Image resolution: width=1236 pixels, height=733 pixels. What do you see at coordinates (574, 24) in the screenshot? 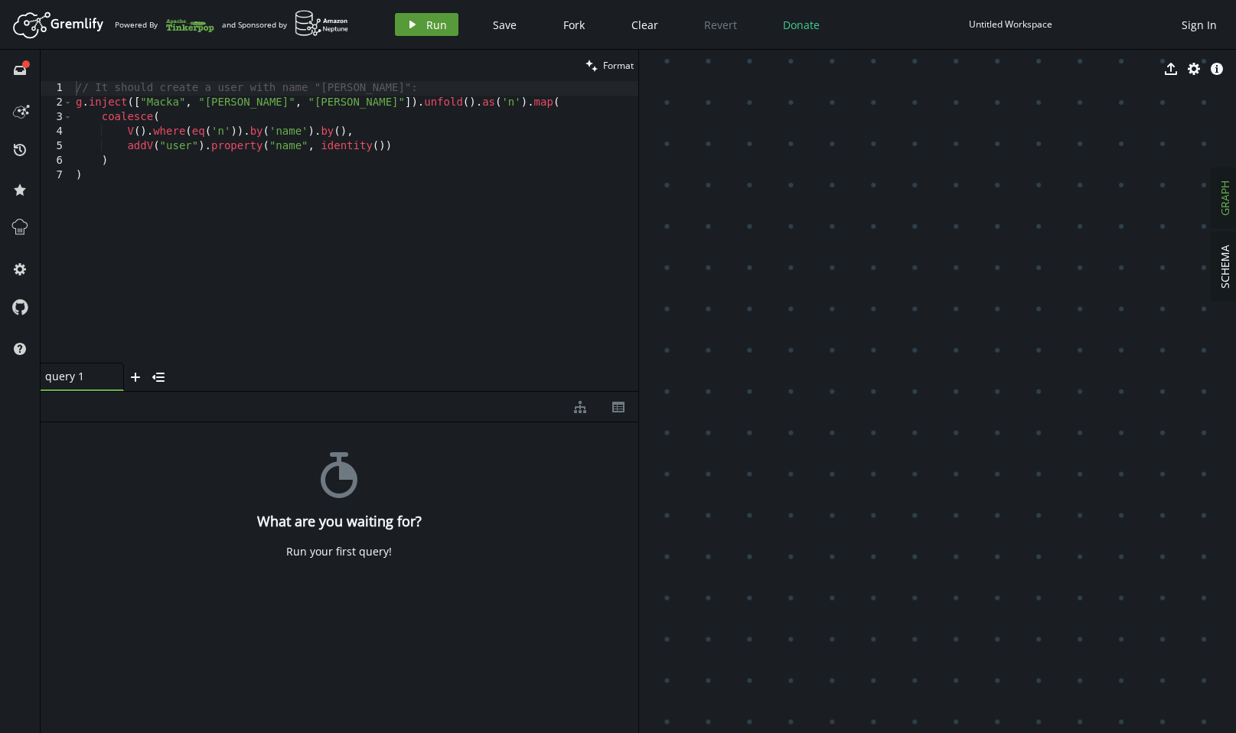
I see `button: Fork` at bounding box center [574, 24].